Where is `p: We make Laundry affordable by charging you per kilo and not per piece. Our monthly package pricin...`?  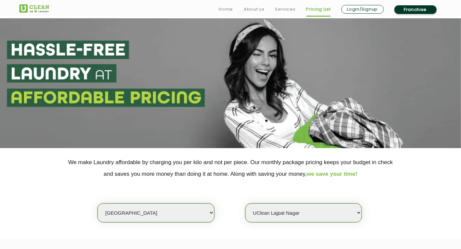 p: We make Laundry affordable by charging you per kilo and not per piece. Our monthly package pricin... is located at coordinates (231, 168).